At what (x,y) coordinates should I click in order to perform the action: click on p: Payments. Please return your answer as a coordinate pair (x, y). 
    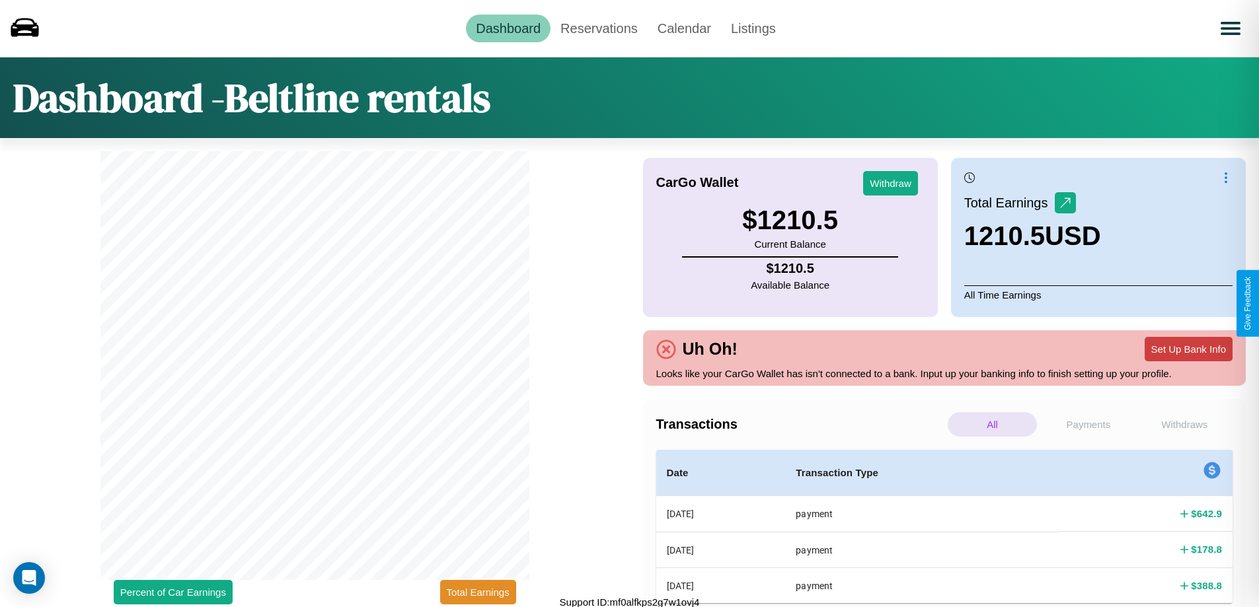
    Looking at the image, I should click on (1087, 424).